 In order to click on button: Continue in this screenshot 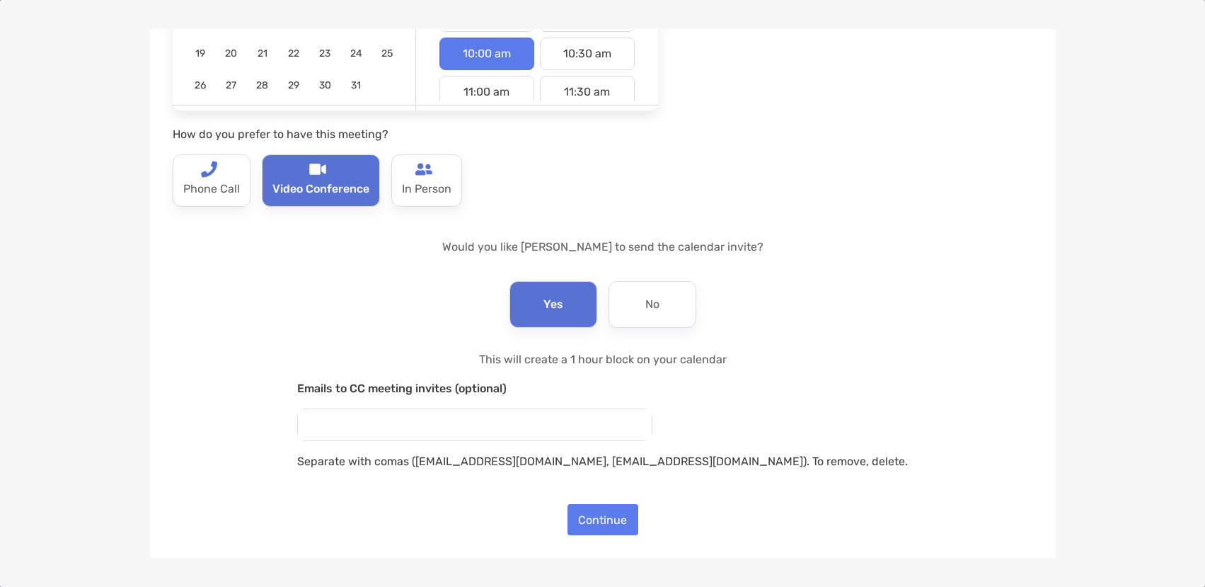, I will do `click(603, 519)`.